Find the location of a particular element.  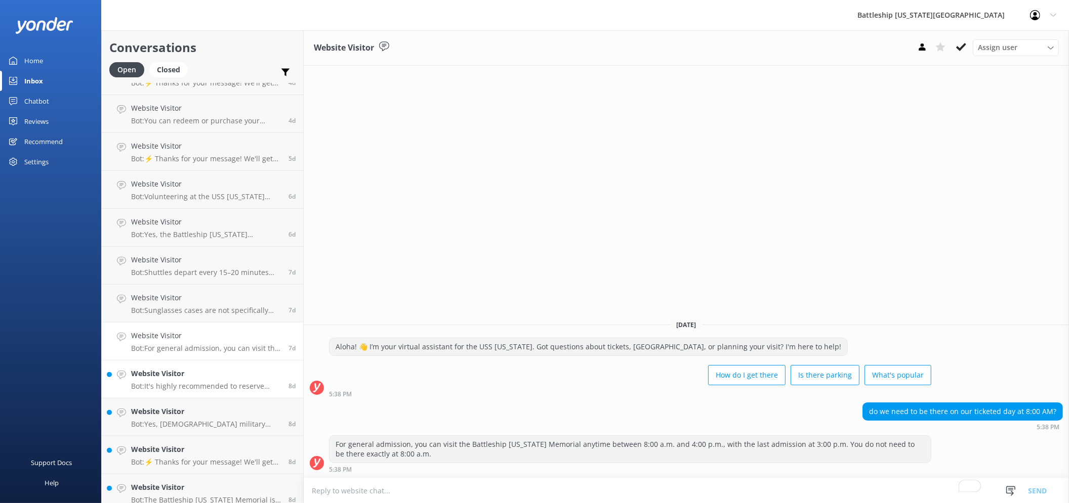

h3: Website Visitor is located at coordinates (344, 48).